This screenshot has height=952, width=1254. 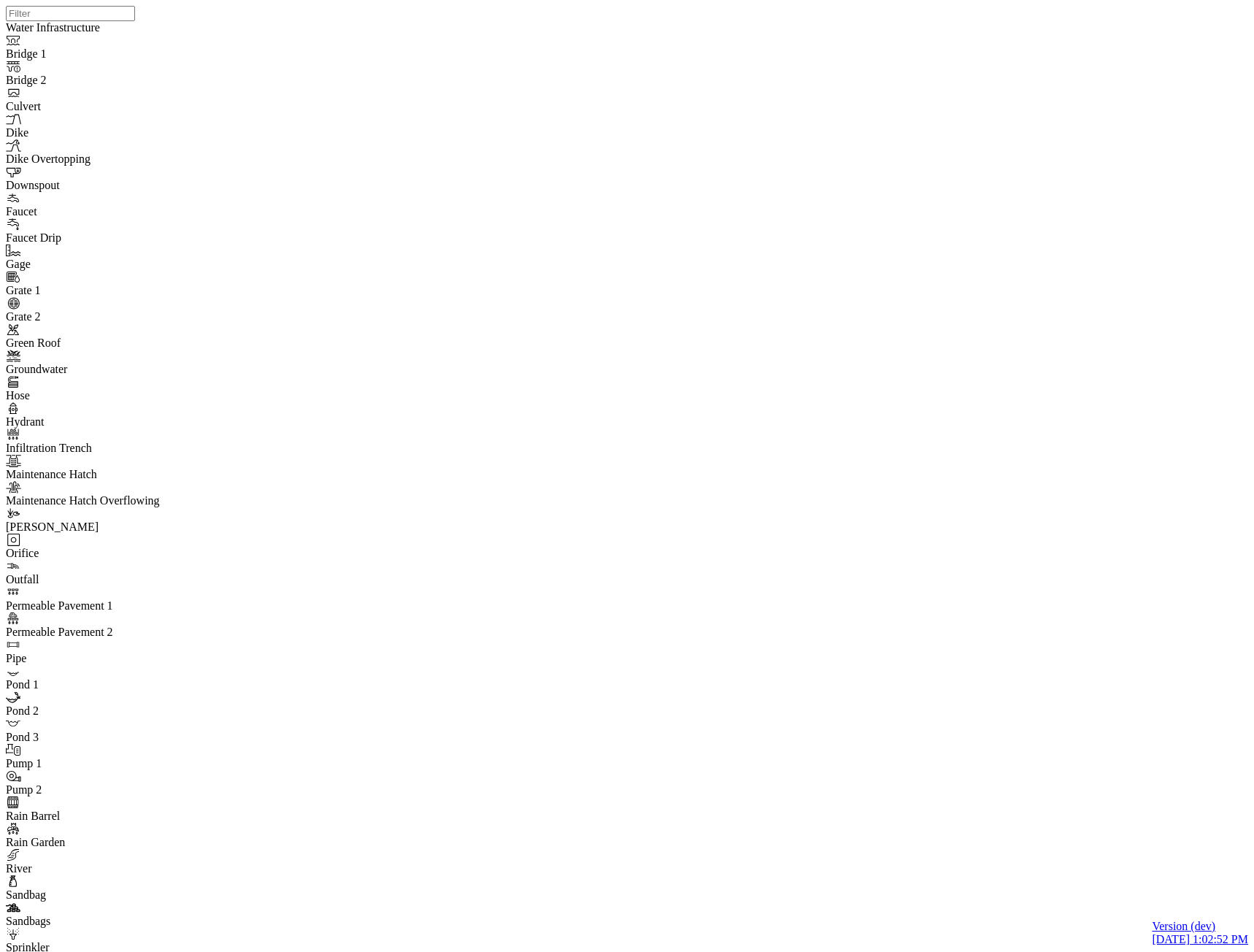 I want to click on div: Pump 1, so click(x=105, y=764).